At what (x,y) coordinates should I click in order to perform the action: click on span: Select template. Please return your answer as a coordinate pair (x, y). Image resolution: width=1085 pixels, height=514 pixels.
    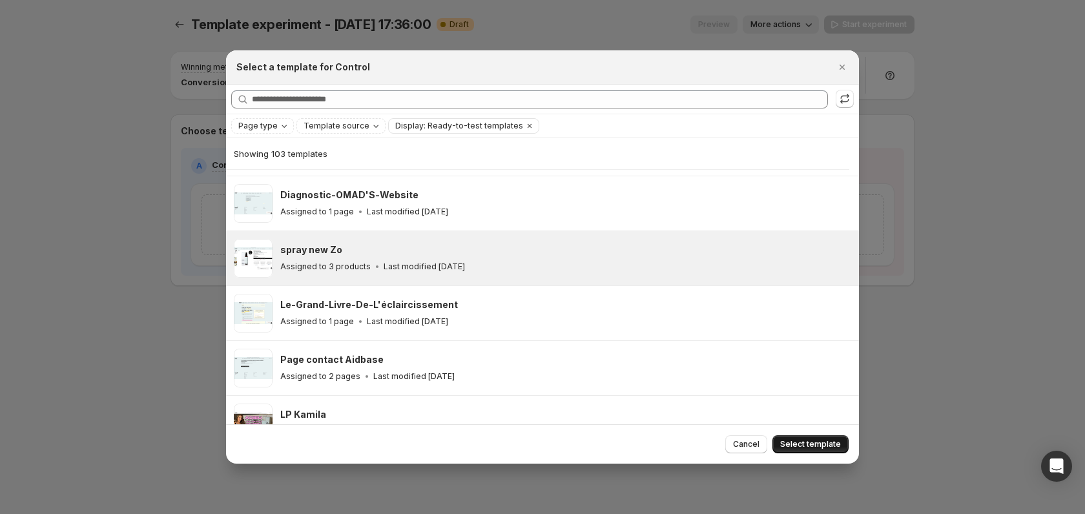
    Looking at the image, I should click on (810, 444).